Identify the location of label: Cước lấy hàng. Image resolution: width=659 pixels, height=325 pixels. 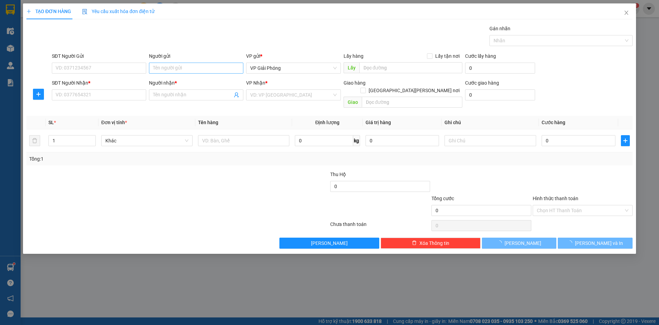
(481, 56).